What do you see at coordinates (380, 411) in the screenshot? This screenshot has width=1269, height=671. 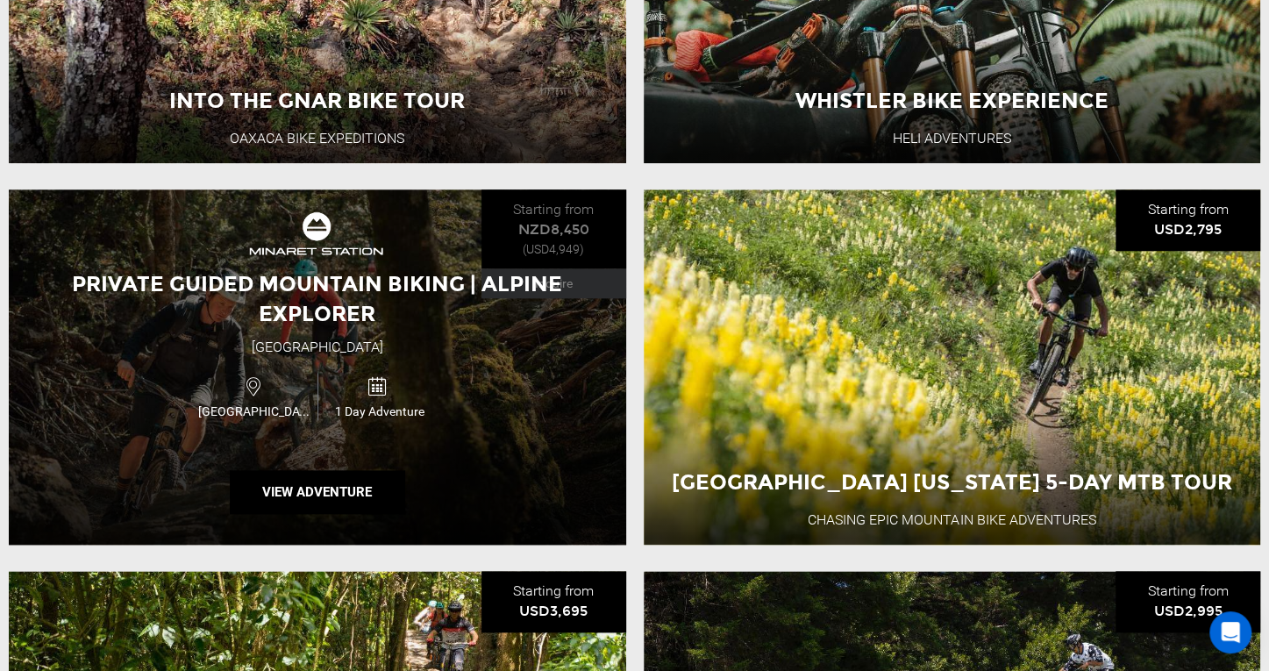 I see `span: 1 Day Adventure` at bounding box center [380, 411].